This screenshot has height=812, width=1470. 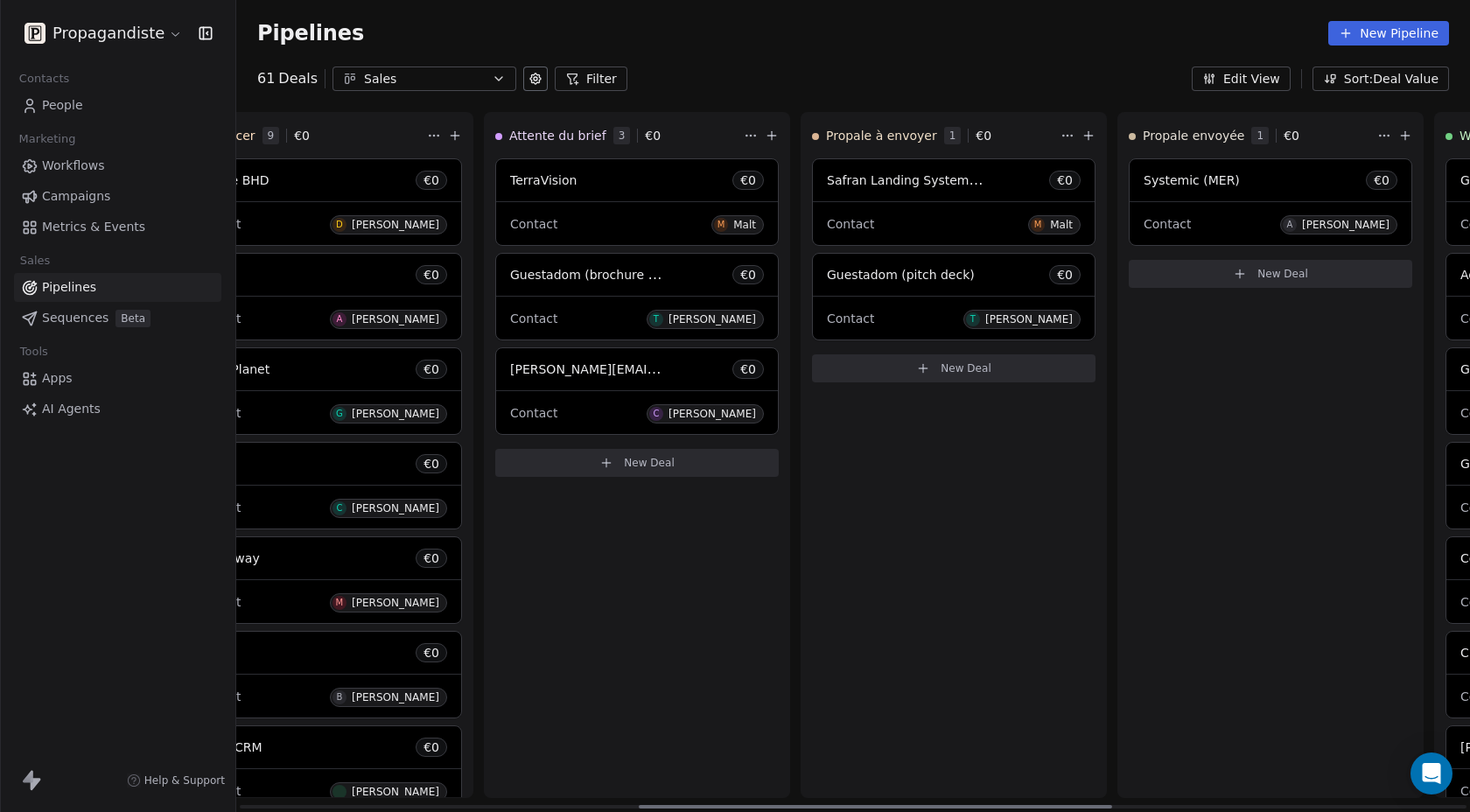 I want to click on span: 9, so click(x=272, y=135).